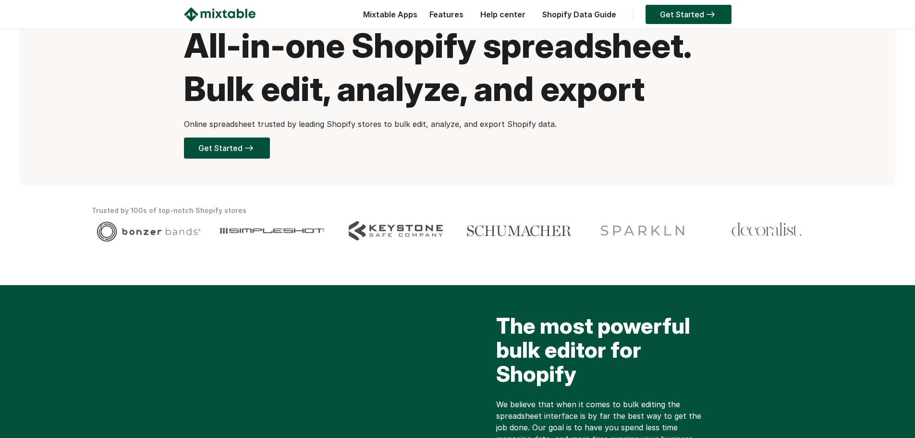 The width and height of the screenshot is (915, 438). Describe the element at coordinates (446, 14) in the screenshot. I see `a: Features` at that location.